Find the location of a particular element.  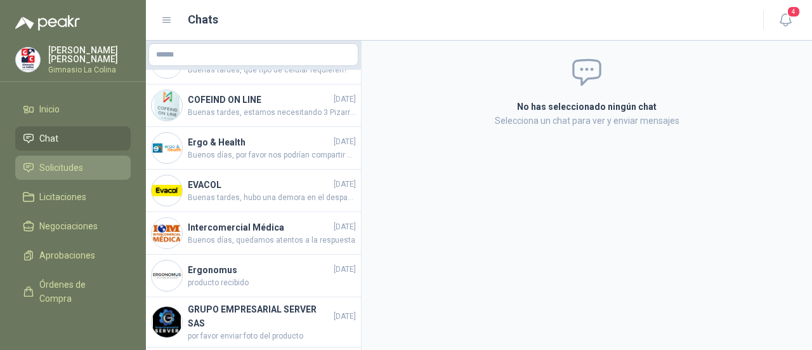

span: Buenos días, por favor nos podrían compartir estatura y peso del paciente. is located at coordinates (272, 155).